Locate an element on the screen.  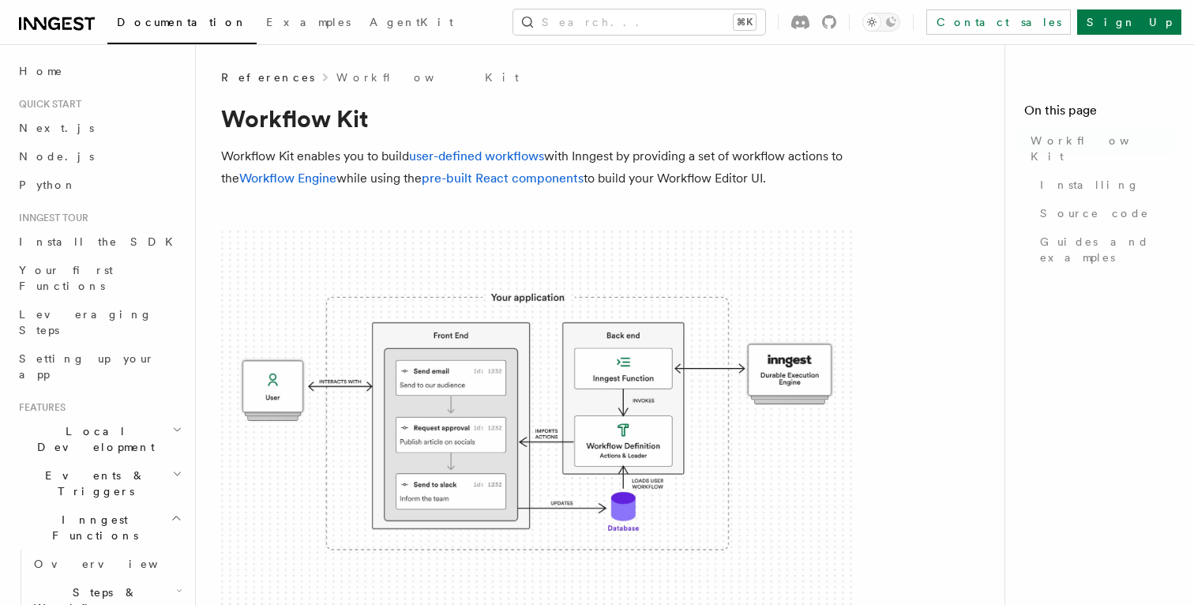
a: Home is located at coordinates (99, 71).